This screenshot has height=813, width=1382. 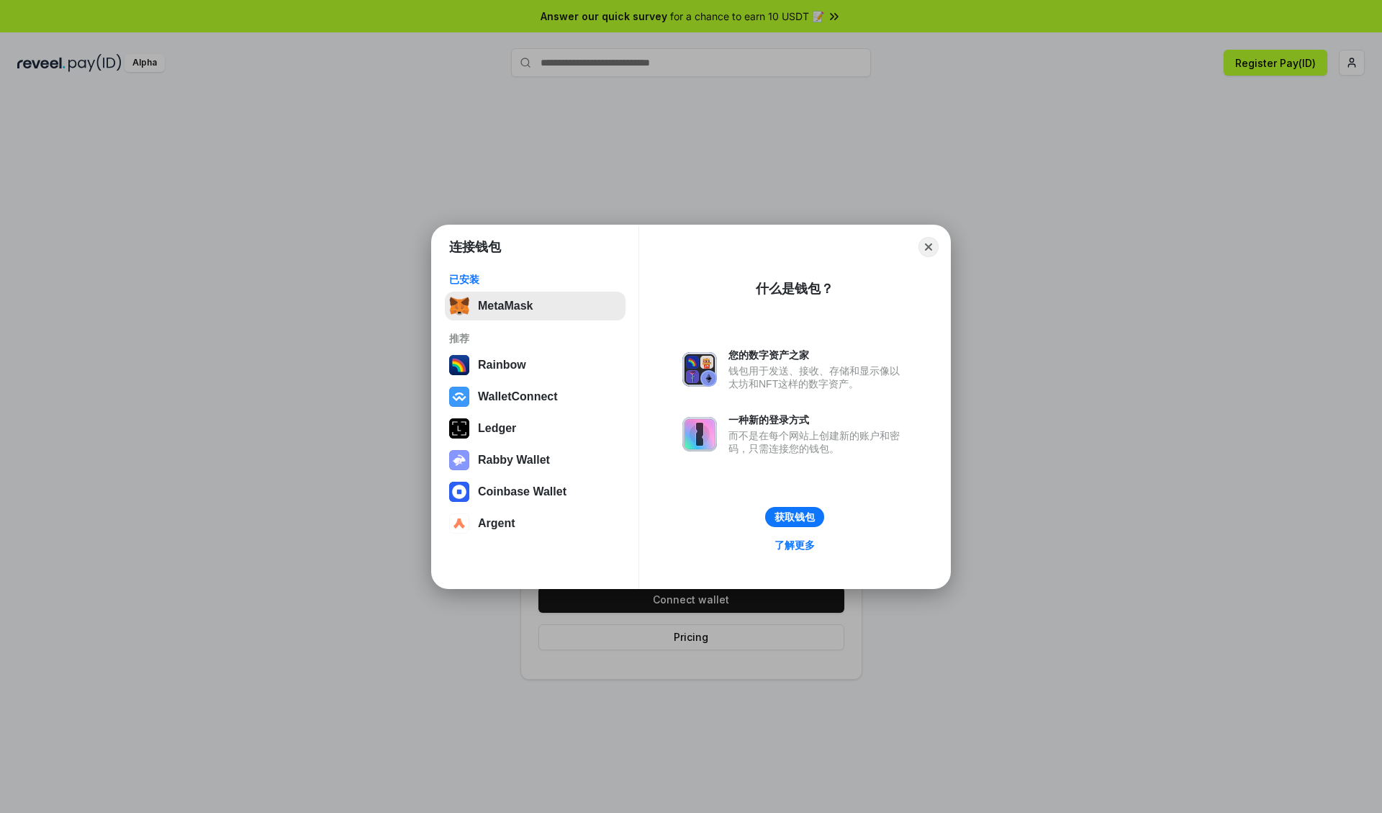 I want to click on div: MetaMask, so click(x=505, y=306).